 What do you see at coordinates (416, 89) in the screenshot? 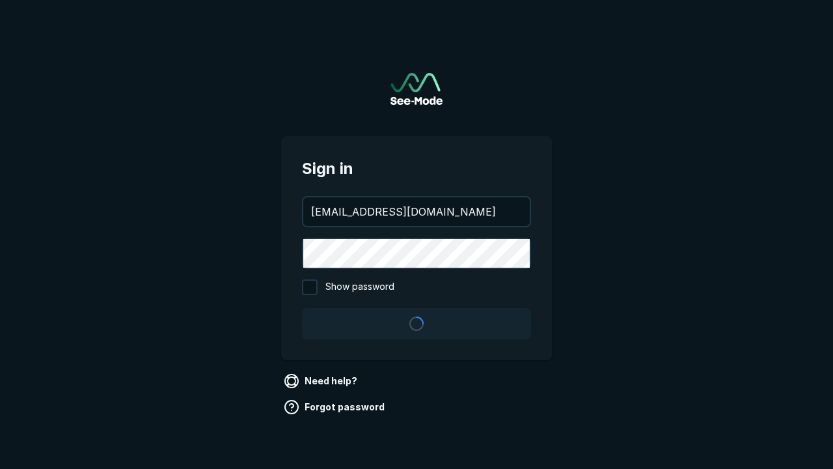
I see `img: See-Mode Logo` at bounding box center [416, 89].